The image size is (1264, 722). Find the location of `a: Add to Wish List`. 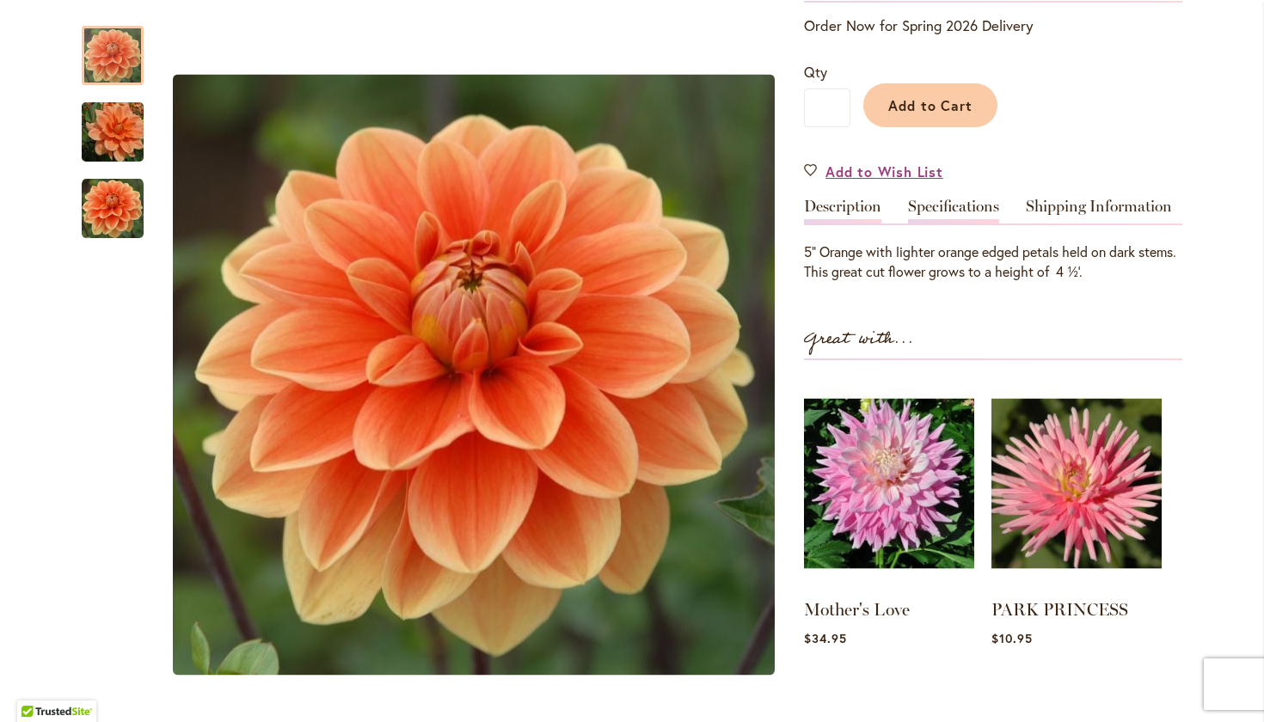

a: Add to Wish List is located at coordinates (874, 171).